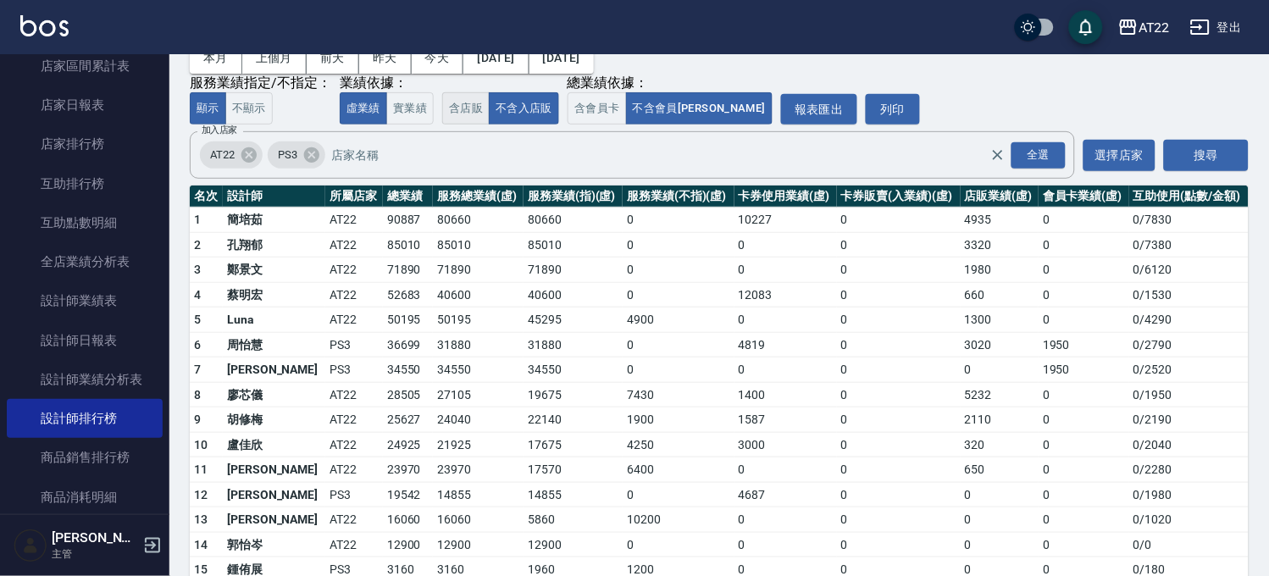  Describe the element at coordinates (573, 520) in the screenshot. I see `td: 5860` at that location.